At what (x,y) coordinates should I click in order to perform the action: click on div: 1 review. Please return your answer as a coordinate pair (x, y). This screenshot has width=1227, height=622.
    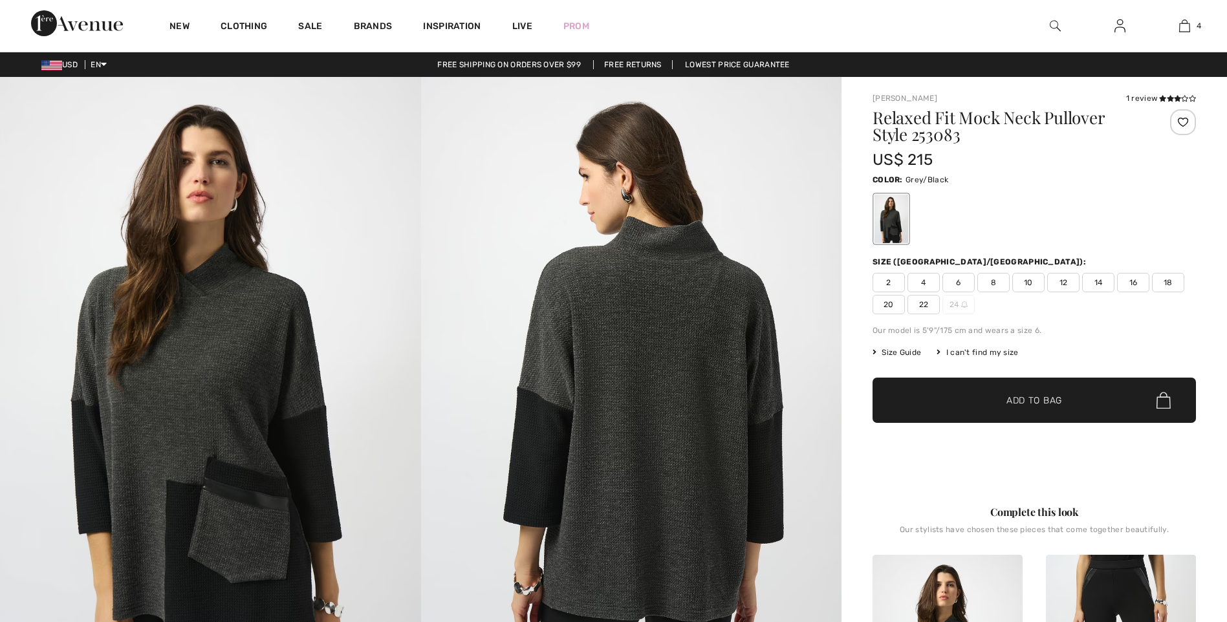
    Looking at the image, I should click on (1161, 98).